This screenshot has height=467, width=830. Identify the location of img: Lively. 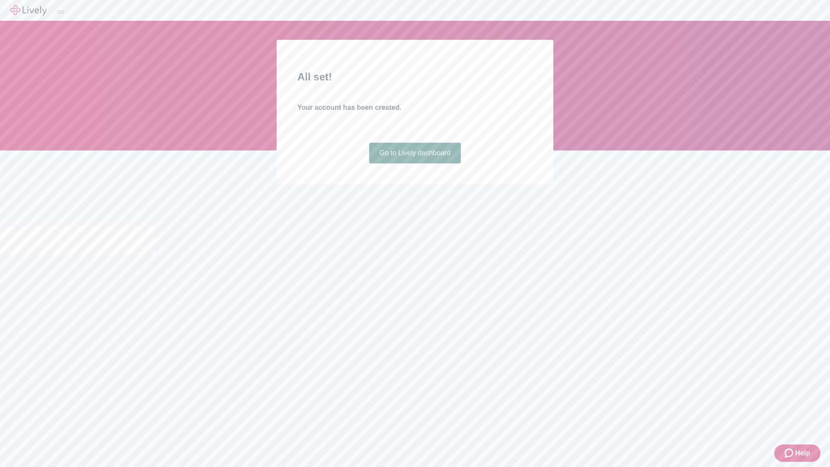
(29, 10).